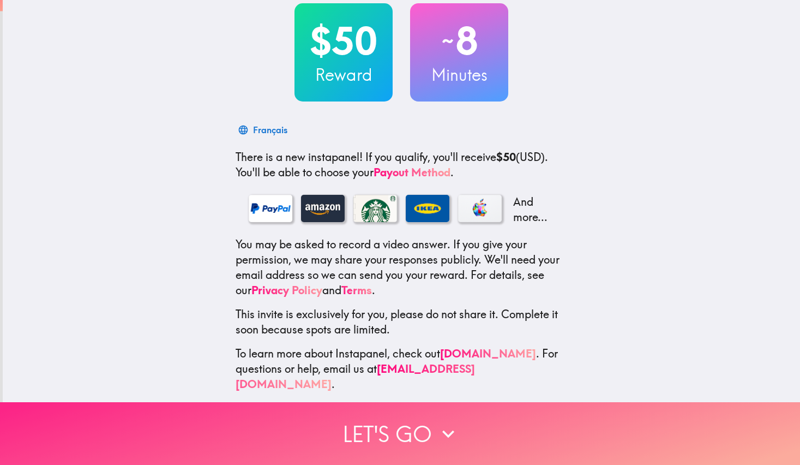  I want to click on h3: Reward, so click(344, 75).